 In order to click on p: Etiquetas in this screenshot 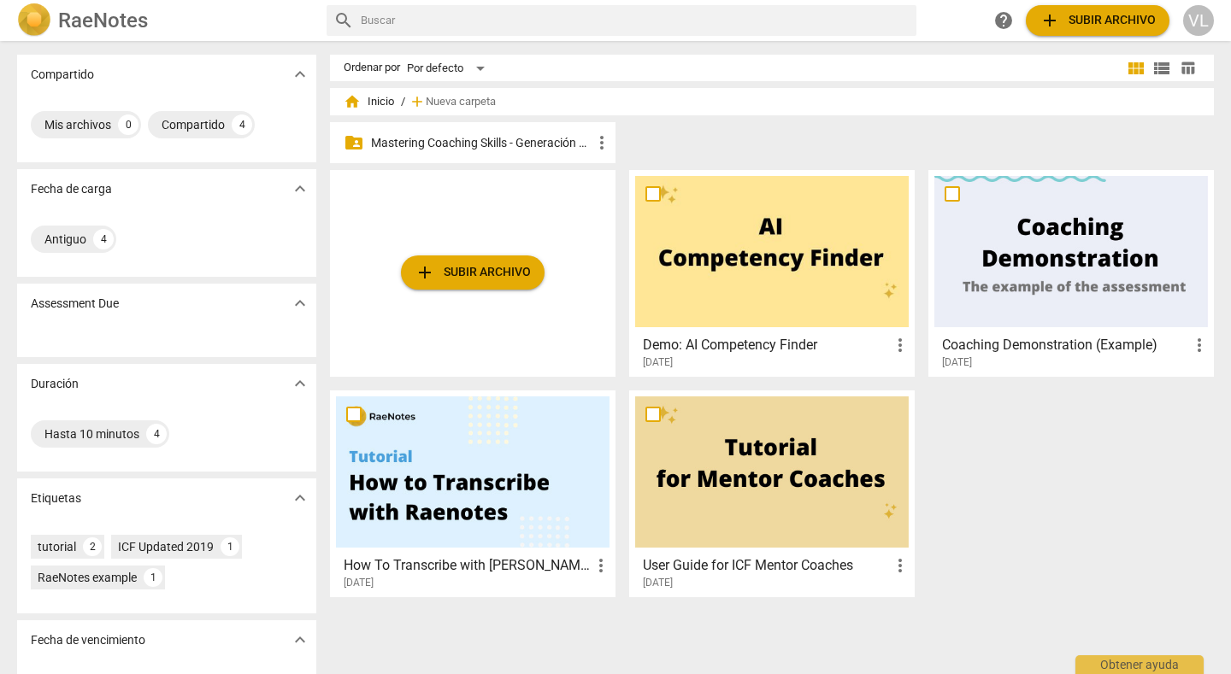, I will do `click(56, 498)`.